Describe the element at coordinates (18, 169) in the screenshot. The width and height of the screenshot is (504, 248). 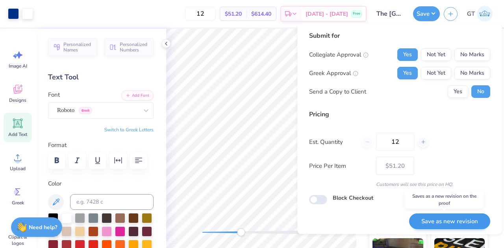
I see `span: Upload` at that location.